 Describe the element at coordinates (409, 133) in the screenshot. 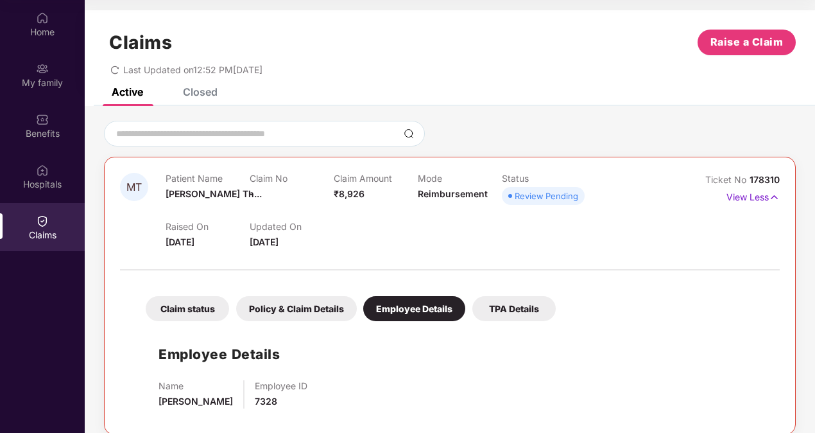

I see `img: svg+xml;base64,PHN2ZyBpZD0iU2VhcmNoLTMyeDMyIiB4bWxucz0iaHR0cDovL3d3dy53My5vcmcvMjAwMC9zdmciIHdpZH...` at that location.